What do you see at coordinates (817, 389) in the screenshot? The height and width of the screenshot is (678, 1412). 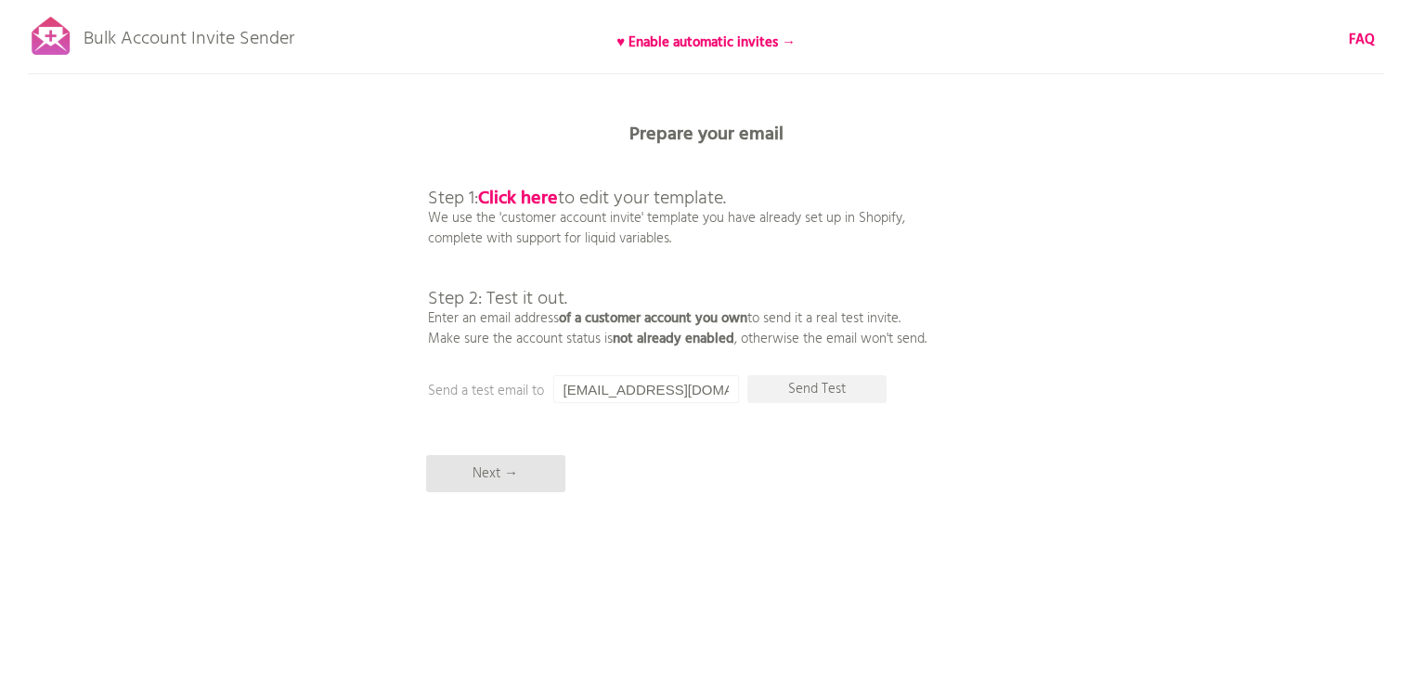 I see `p: Send Test` at bounding box center [817, 389].